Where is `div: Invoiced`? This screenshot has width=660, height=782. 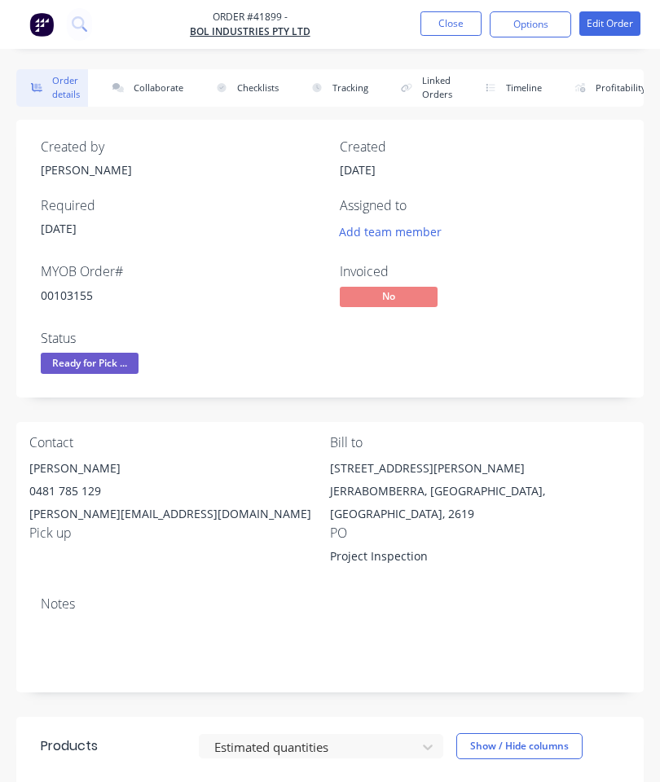 div: Invoiced is located at coordinates (479, 271).